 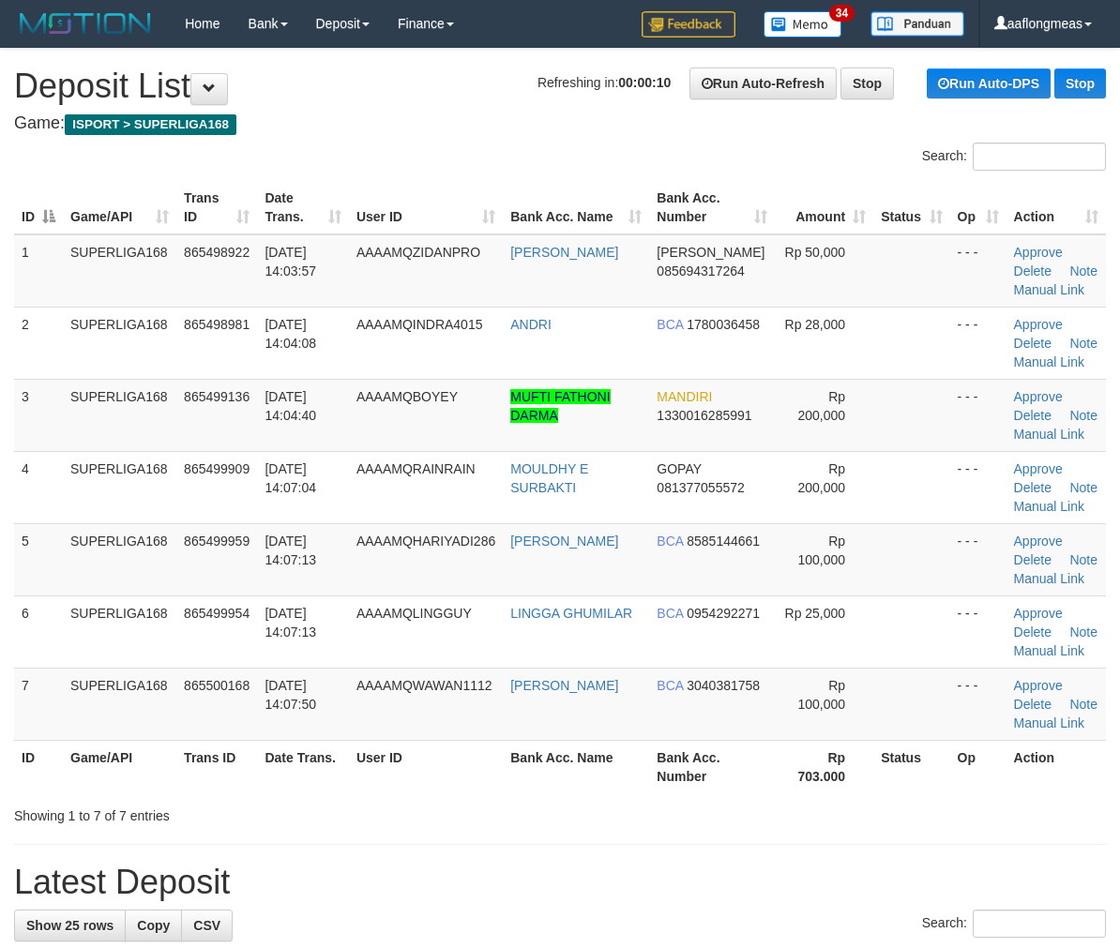 What do you see at coordinates (576, 766) in the screenshot?
I see `th: Bank Acc. Name` at bounding box center [576, 766].